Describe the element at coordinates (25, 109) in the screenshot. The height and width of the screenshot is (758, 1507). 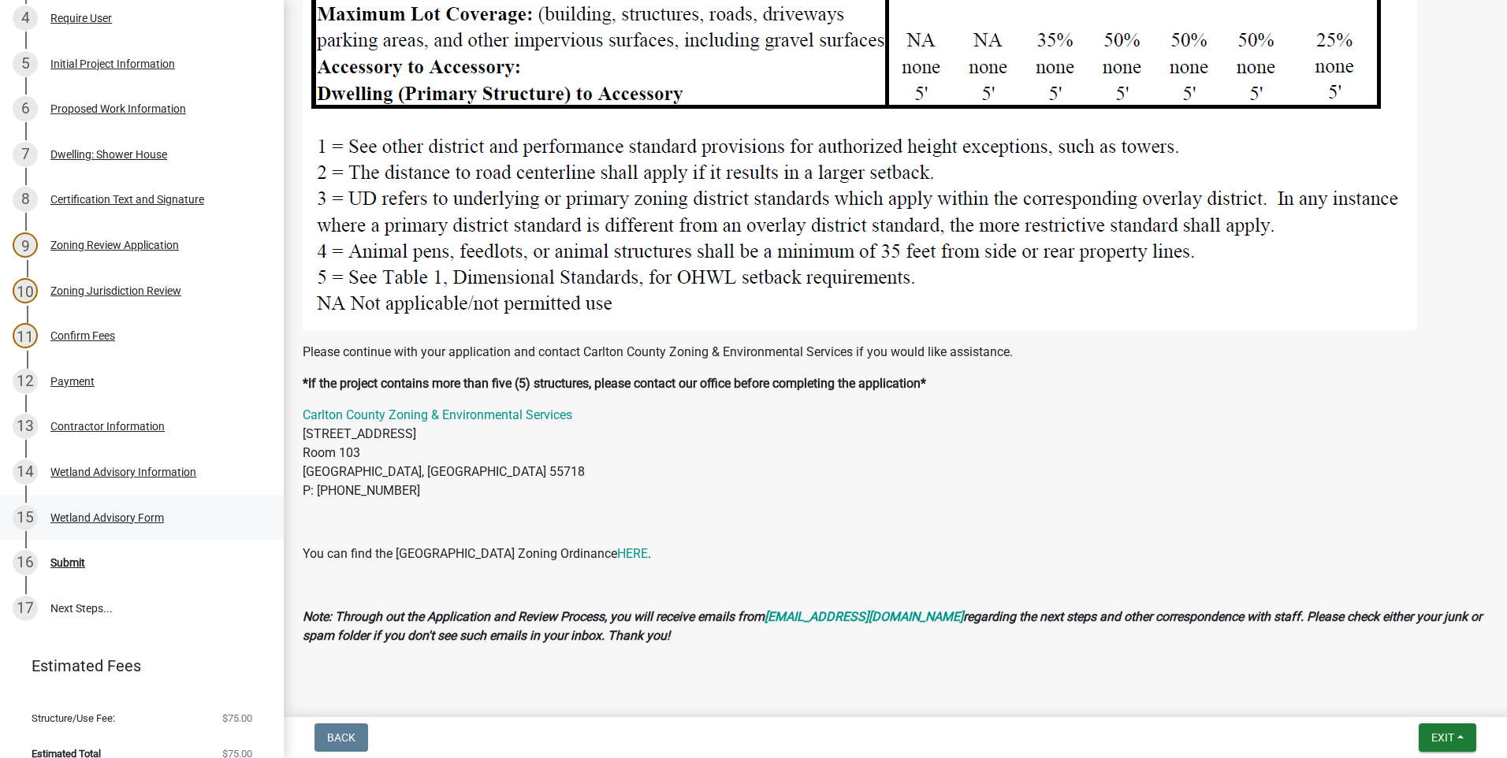
I see `div: 6` at that location.